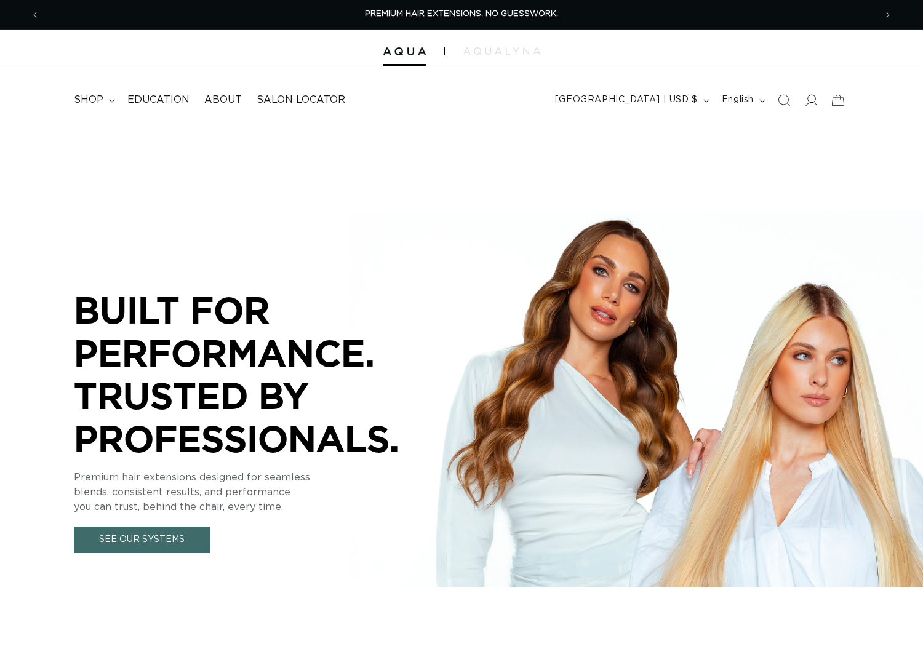 Image resolution: width=923 pixels, height=649 pixels. What do you see at coordinates (461, 14) in the screenshot?
I see `span: PREMIUM HAIR EXTENSIONS. NO GUESSWORK.` at bounding box center [461, 14].